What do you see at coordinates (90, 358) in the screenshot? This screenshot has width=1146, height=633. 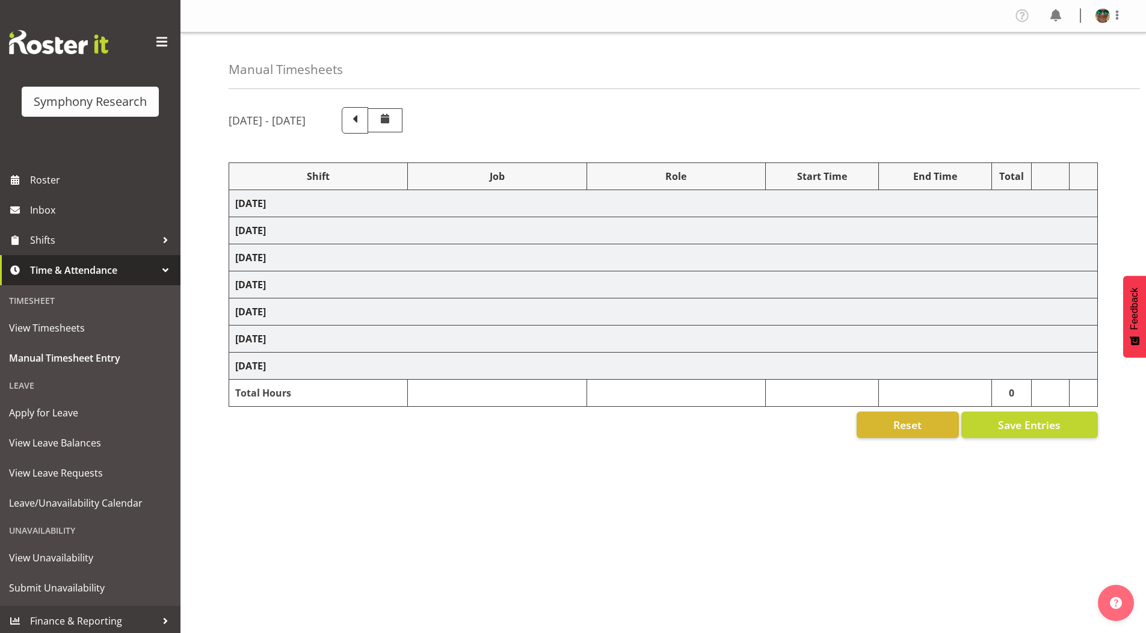 I see `span: Manual Timesheet Entry` at bounding box center [90, 358].